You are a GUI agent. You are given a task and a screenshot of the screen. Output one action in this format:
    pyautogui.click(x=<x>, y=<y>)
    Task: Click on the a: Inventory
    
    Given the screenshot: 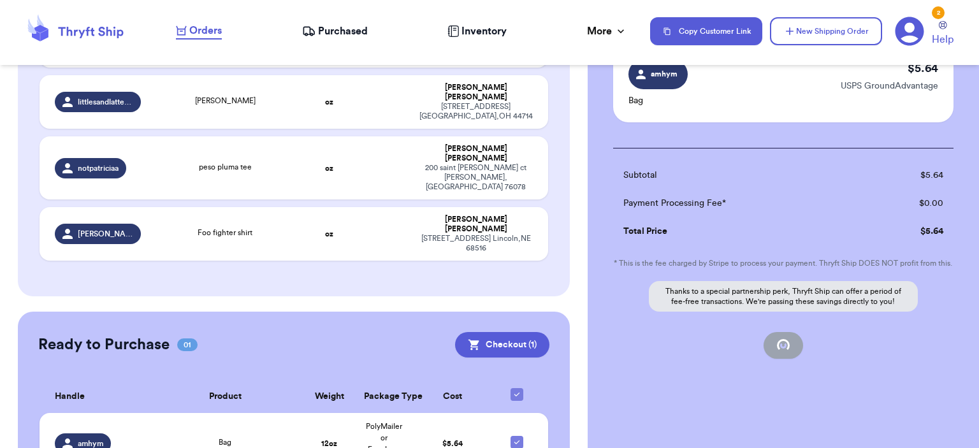 What is the action you would take?
    pyautogui.click(x=477, y=31)
    